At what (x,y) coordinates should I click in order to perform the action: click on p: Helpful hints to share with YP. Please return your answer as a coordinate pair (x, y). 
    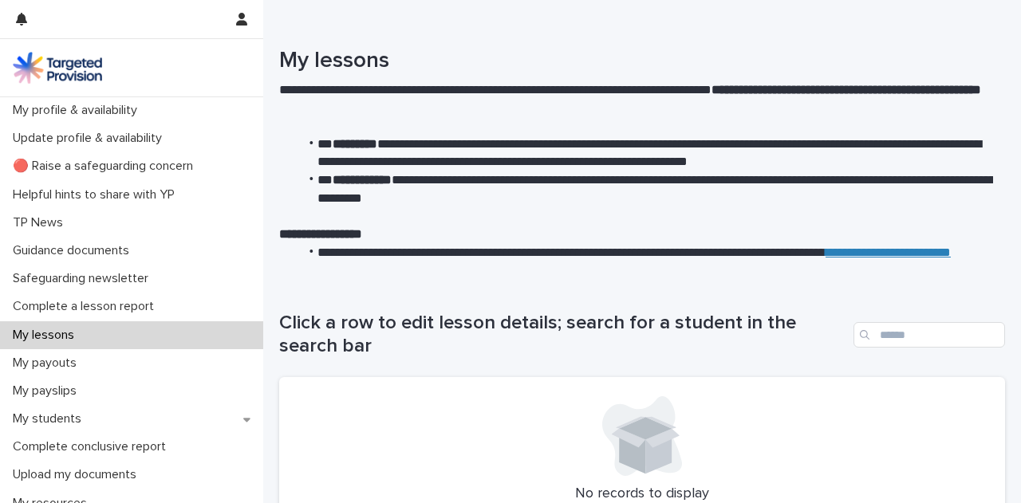
    Looking at the image, I should click on (97, 195).